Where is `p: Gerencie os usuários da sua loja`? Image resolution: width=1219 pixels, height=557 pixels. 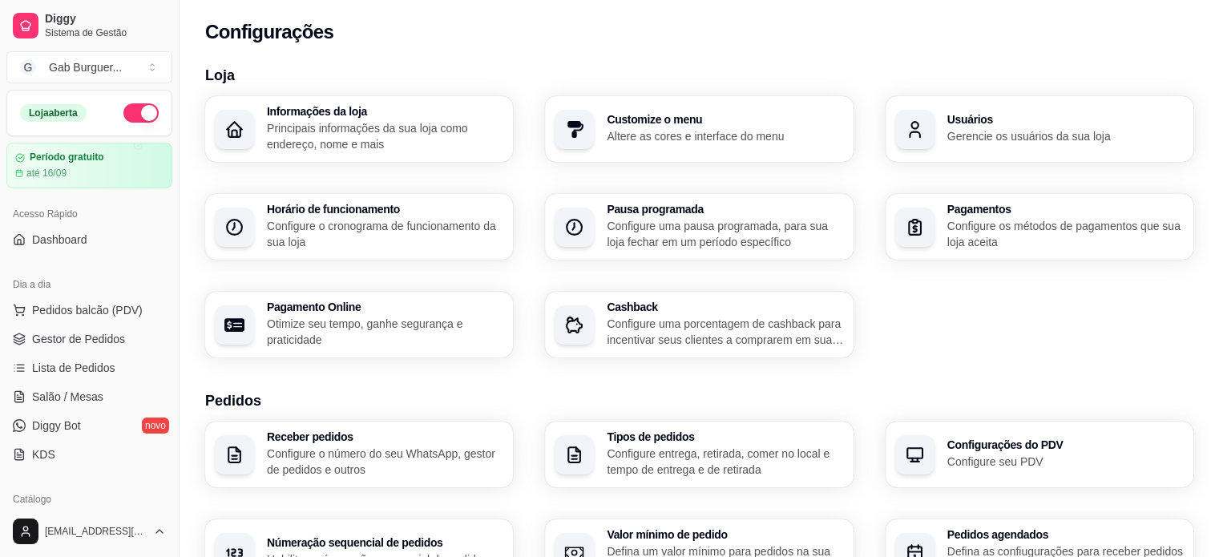
p: Gerencie os usuários da sua loja is located at coordinates (1065, 136).